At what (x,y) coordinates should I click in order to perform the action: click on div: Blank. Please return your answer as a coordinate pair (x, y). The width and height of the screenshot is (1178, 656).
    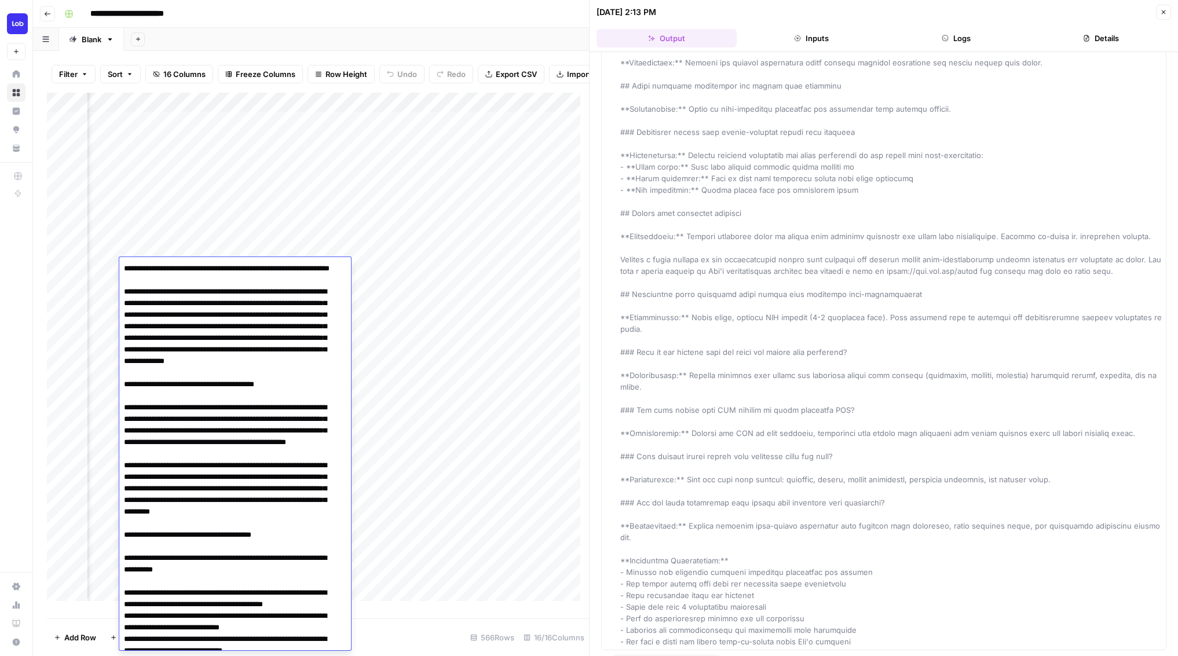
    Looking at the image, I should click on (92, 39).